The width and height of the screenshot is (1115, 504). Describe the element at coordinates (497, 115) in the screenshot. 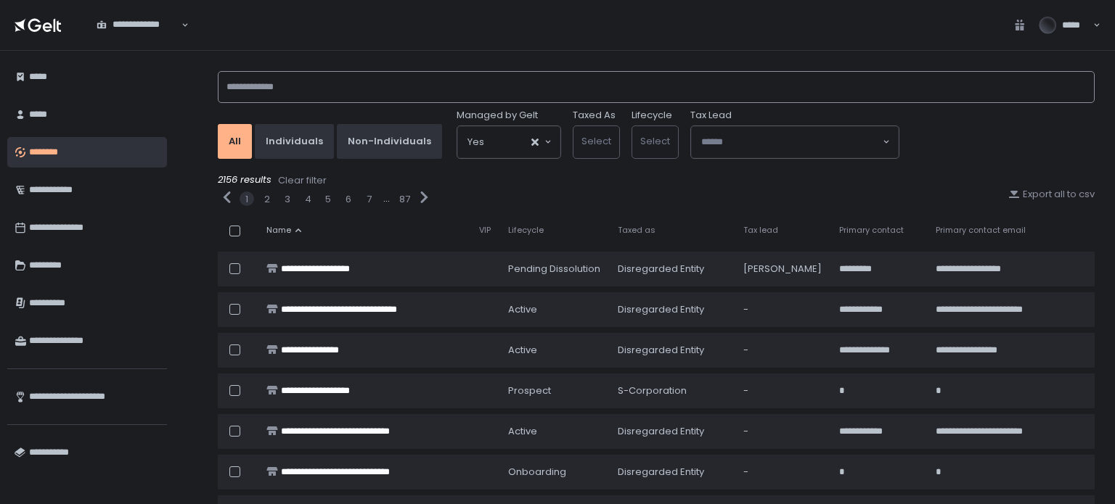

I see `span: Managed by Gelt` at that location.